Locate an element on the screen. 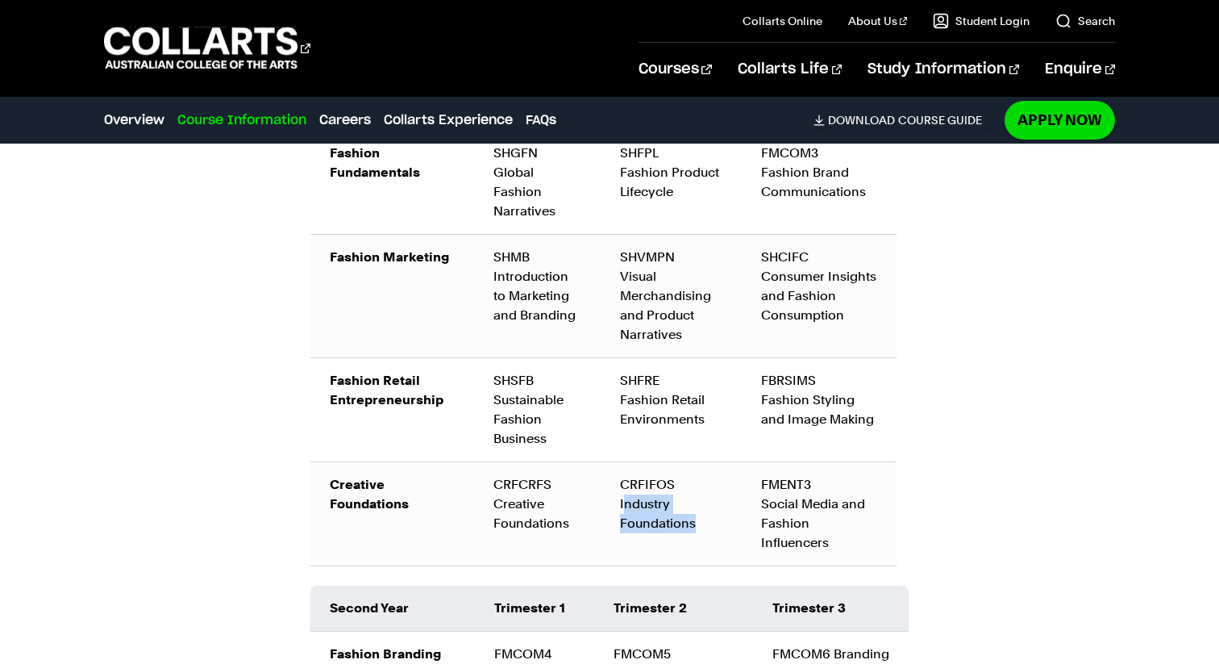  td: Trimester 2 is located at coordinates (674, 608).